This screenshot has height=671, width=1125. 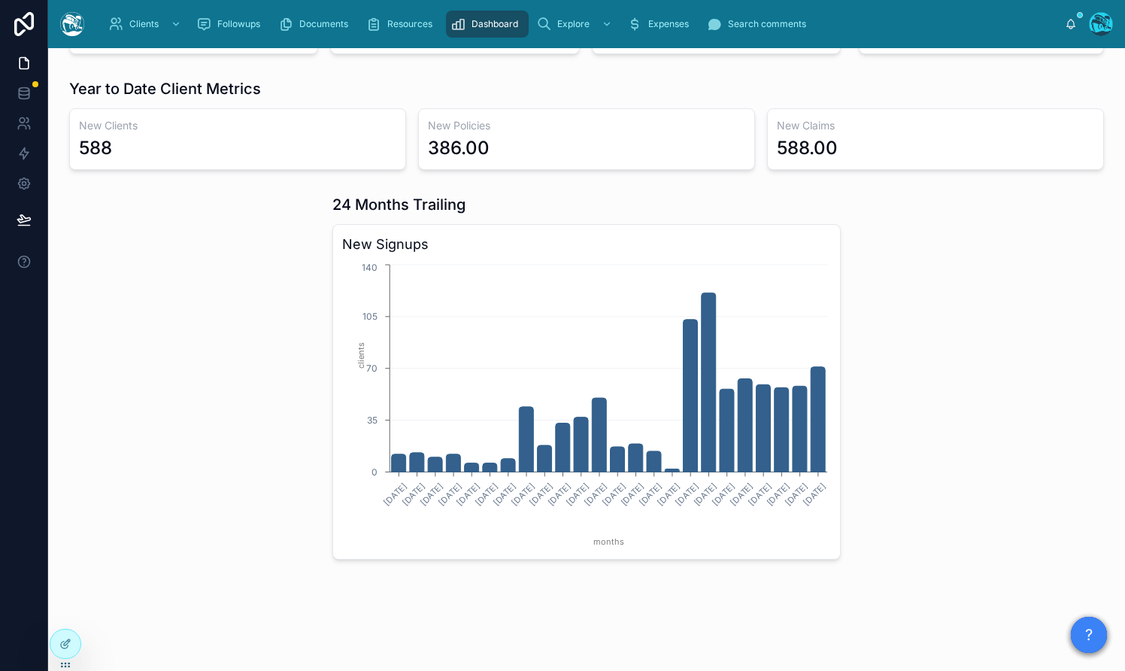 What do you see at coordinates (72, 24) in the screenshot?
I see `img: App logo` at bounding box center [72, 24].